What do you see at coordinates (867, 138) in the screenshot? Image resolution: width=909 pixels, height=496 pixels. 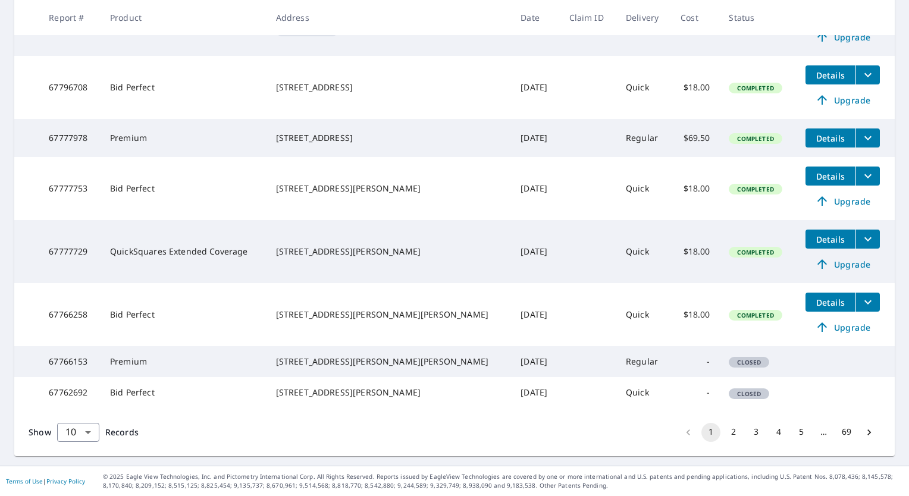 I see `button: filesDropdownBtn-67777978` at bounding box center [867, 138].